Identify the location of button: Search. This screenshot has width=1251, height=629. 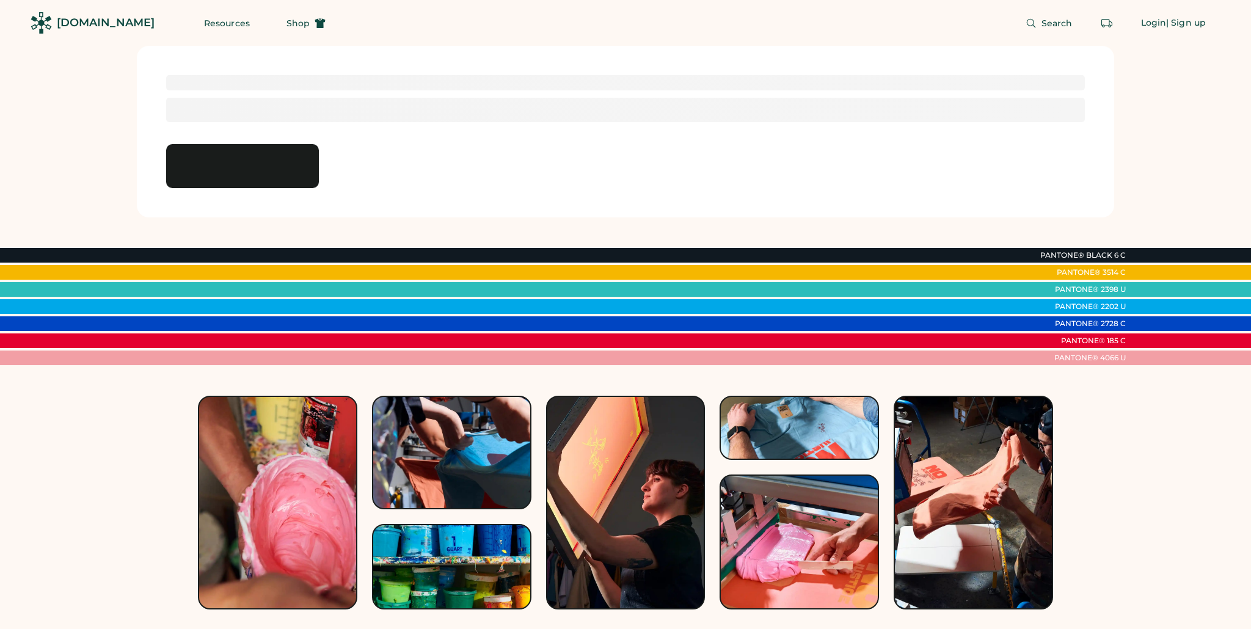
(1049, 23).